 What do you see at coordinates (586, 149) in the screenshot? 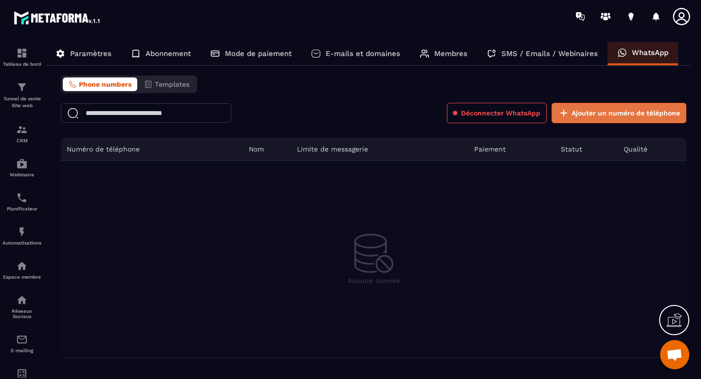
I see `th: Statut` at bounding box center [586, 149].